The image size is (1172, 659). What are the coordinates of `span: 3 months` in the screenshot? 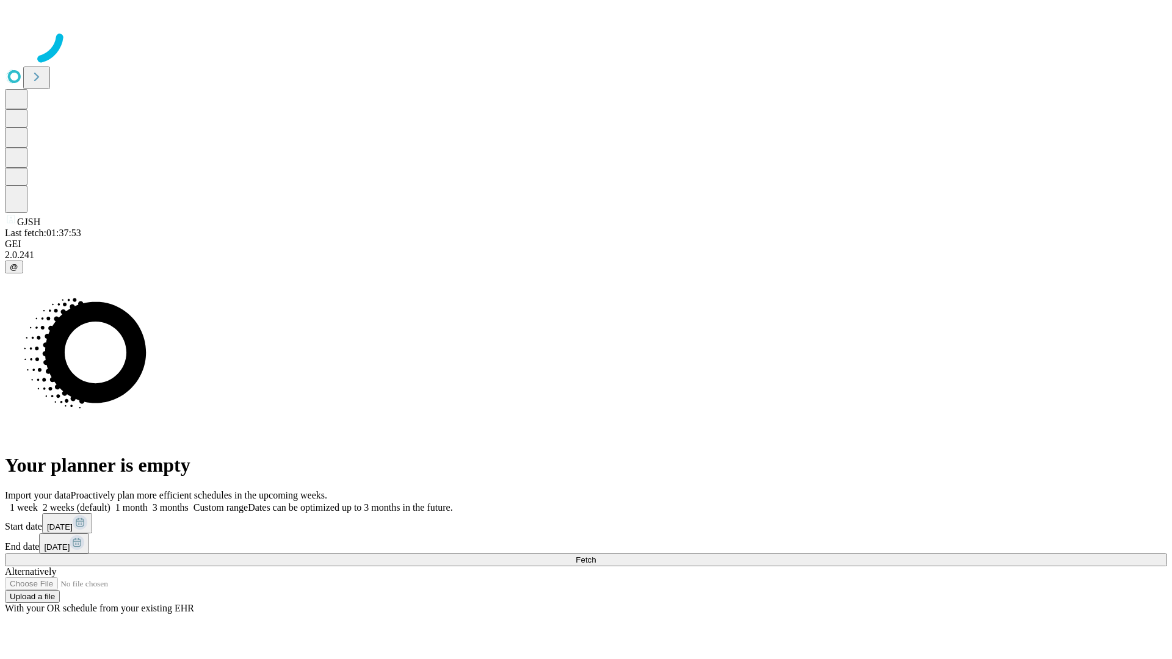 It's located at (170, 507).